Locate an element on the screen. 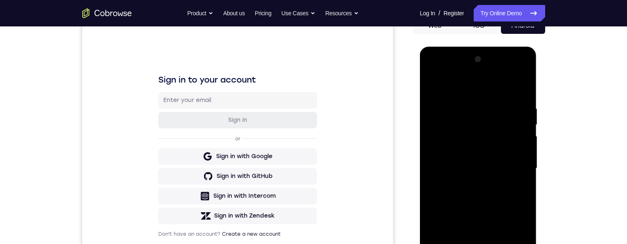  button: Sign in is located at coordinates (155, 103).